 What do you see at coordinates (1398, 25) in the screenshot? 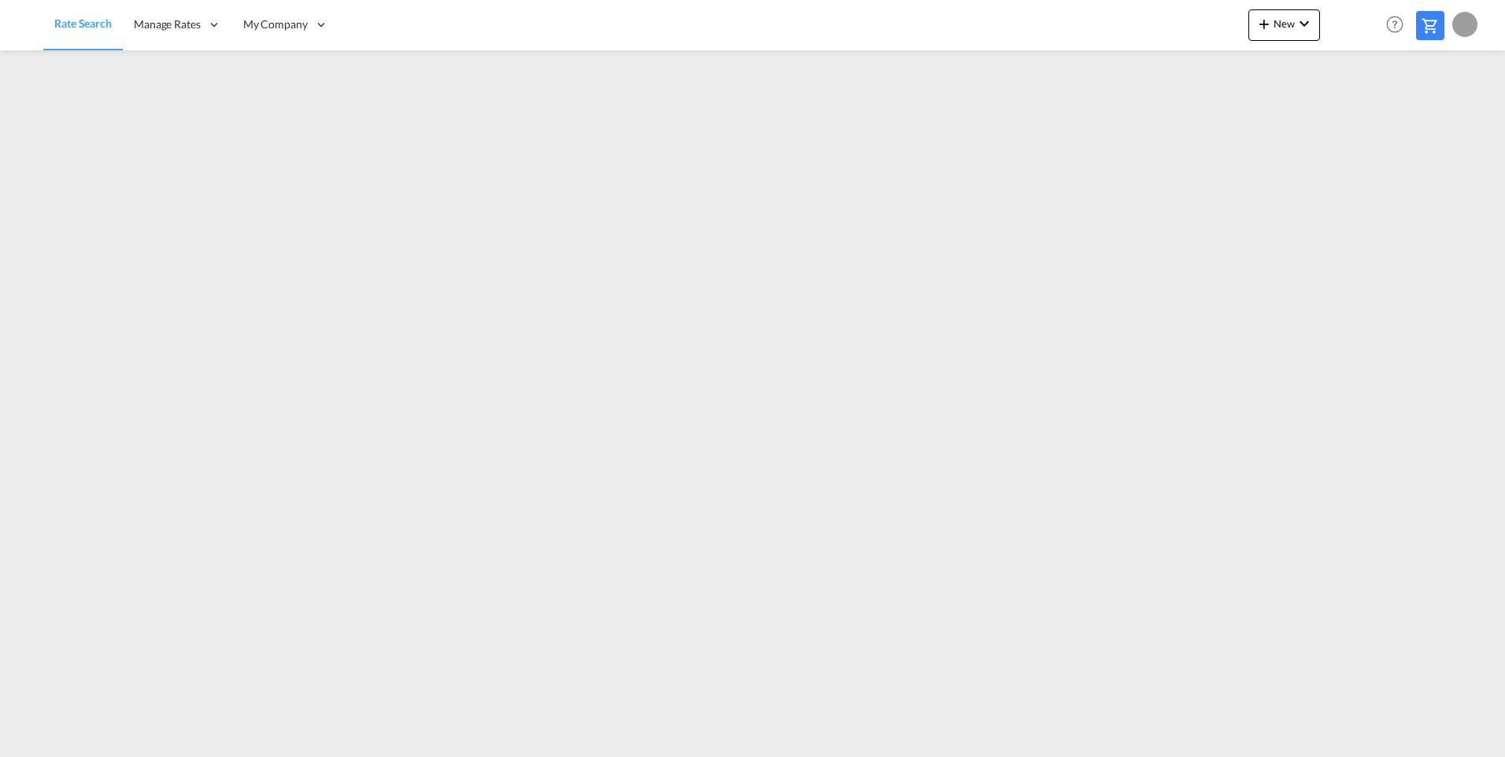
I see `div: Help` at bounding box center [1398, 25].